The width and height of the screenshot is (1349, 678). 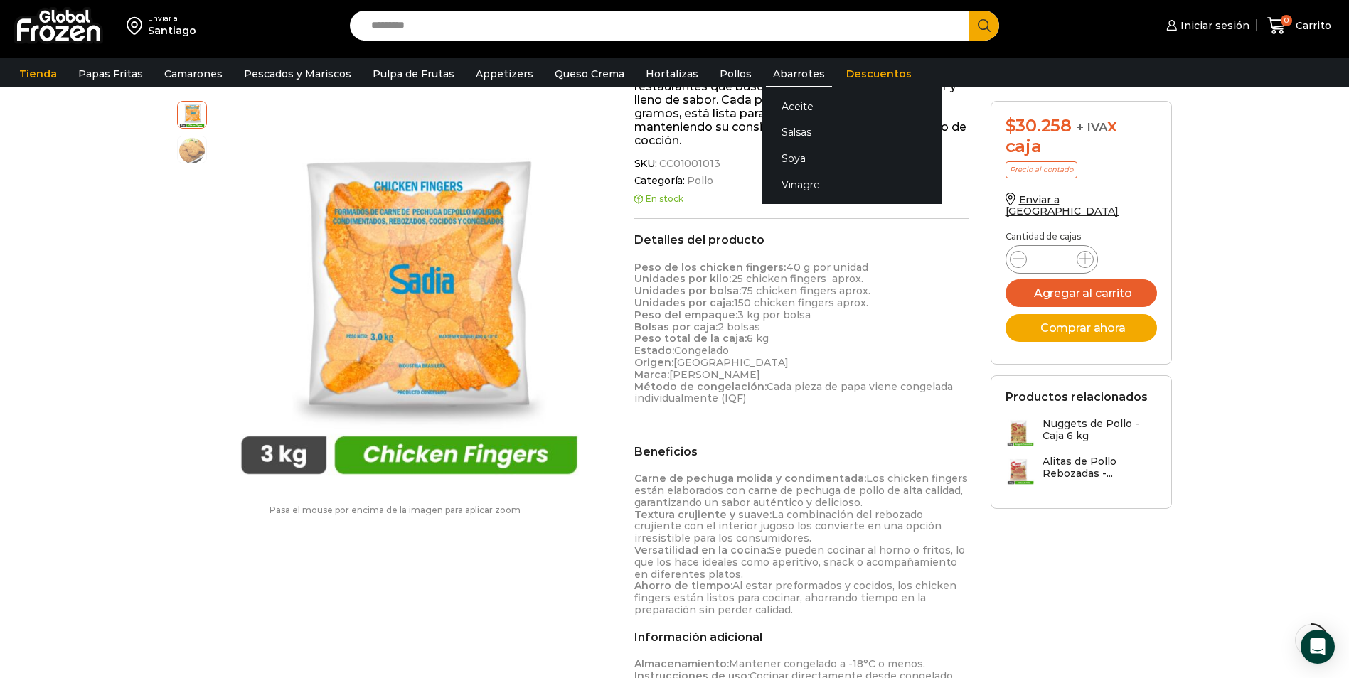 I want to click on span: chicken-fingers, so click(x=192, y=114).